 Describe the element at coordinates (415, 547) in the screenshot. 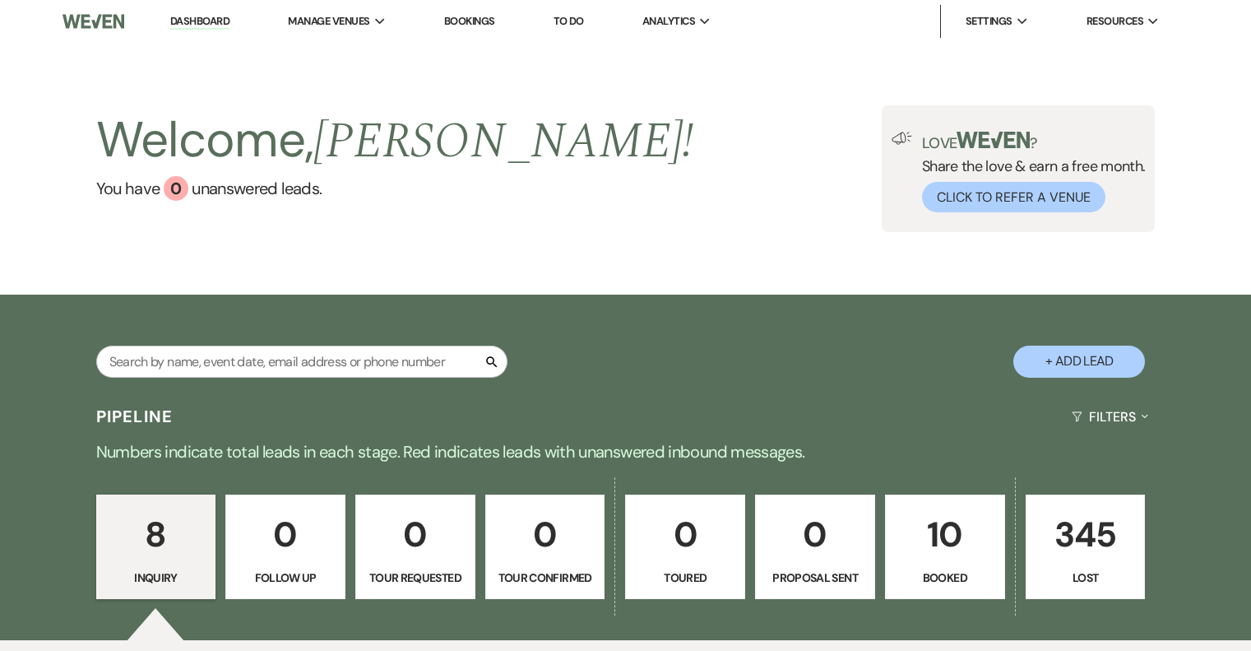

I see `a: 0Tour Requested` at that location.